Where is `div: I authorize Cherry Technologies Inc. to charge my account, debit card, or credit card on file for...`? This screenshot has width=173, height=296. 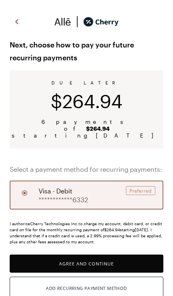 div: I authorize Cherry Technologies Inc. to charge my account, debit card, or credit card on file for... is located at coordinates (86, 233).